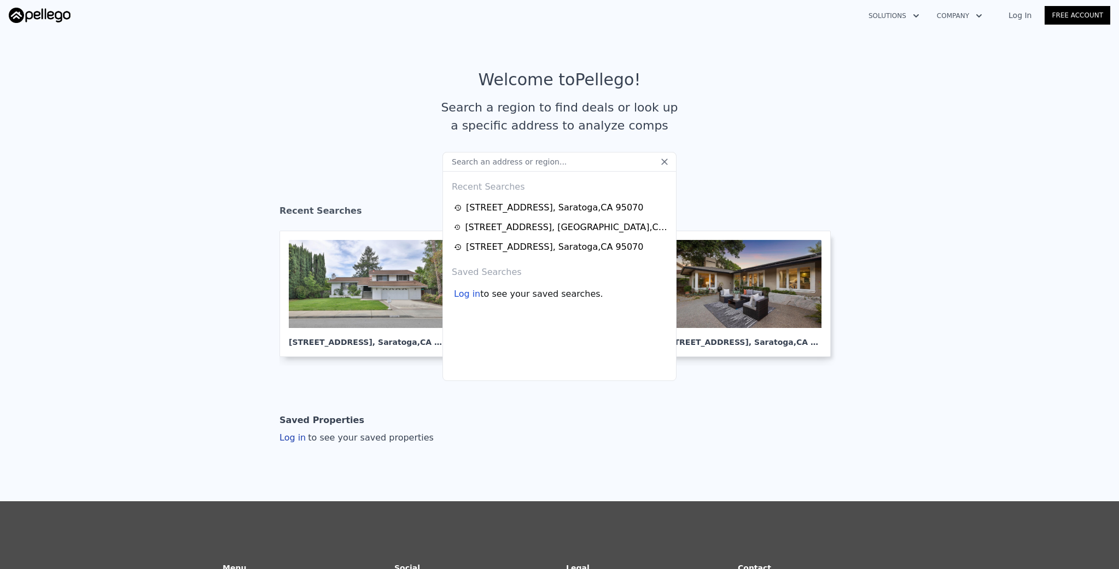  I want to click on span: to see your saved searches., so click(541, 294).